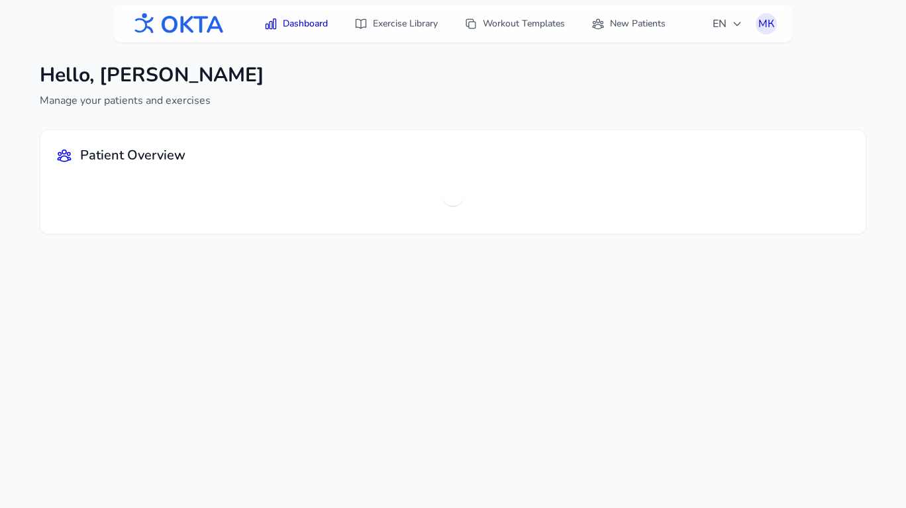 The width and height of the screenshot is (906, 508). What do you see at coordinates (296, 24) in the screenshot?
I see `a: Dashboard` at bounding box center [296, 24].